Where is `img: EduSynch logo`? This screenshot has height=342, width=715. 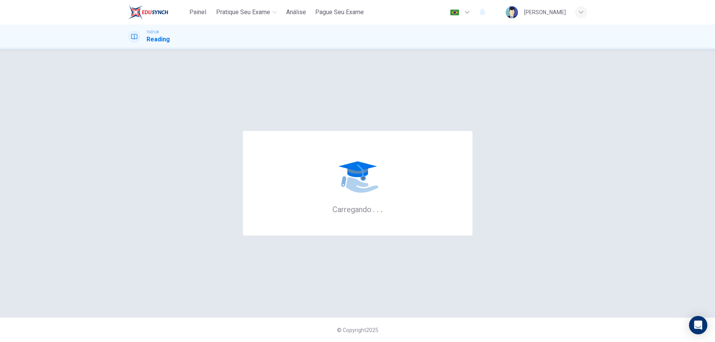
img: EduSynch logo is located at coordinates (148, 12).